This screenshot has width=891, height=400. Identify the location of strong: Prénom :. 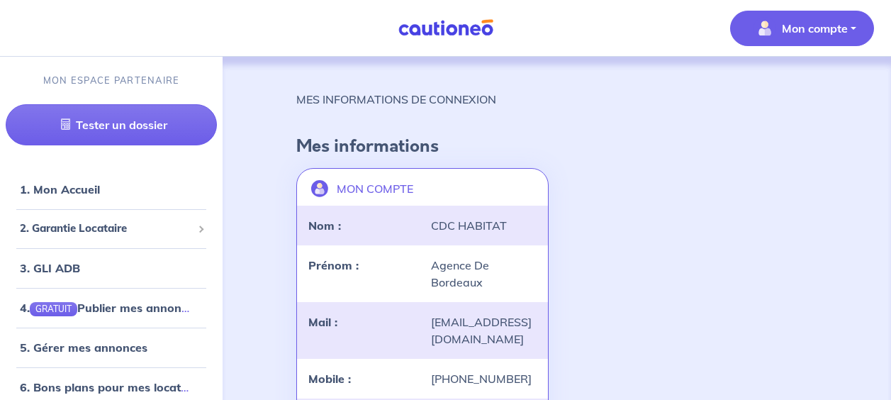
(333, 265).